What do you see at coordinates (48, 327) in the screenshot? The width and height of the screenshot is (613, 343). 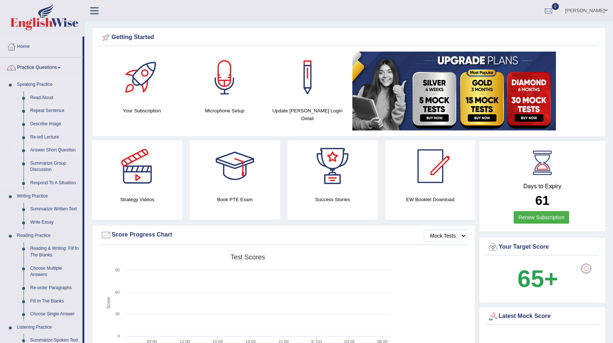 I see `a: Listening Practice` at bounding box center [48, 327].